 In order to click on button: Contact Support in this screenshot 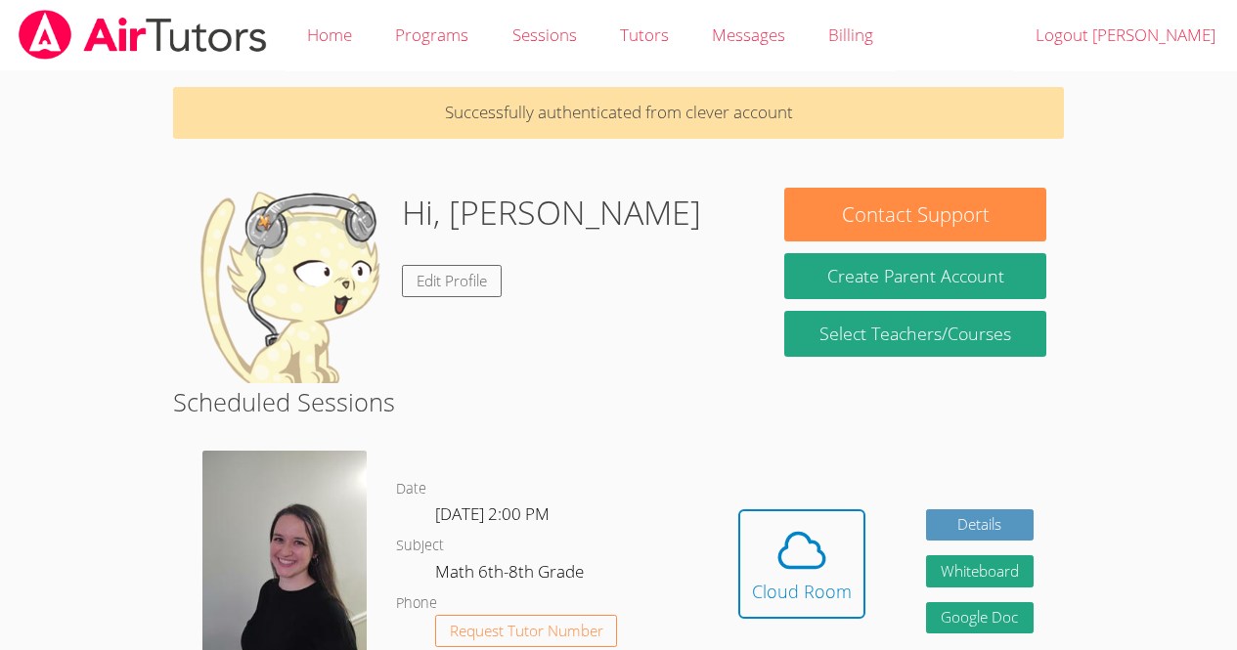, I will do `click(914, 214)`.